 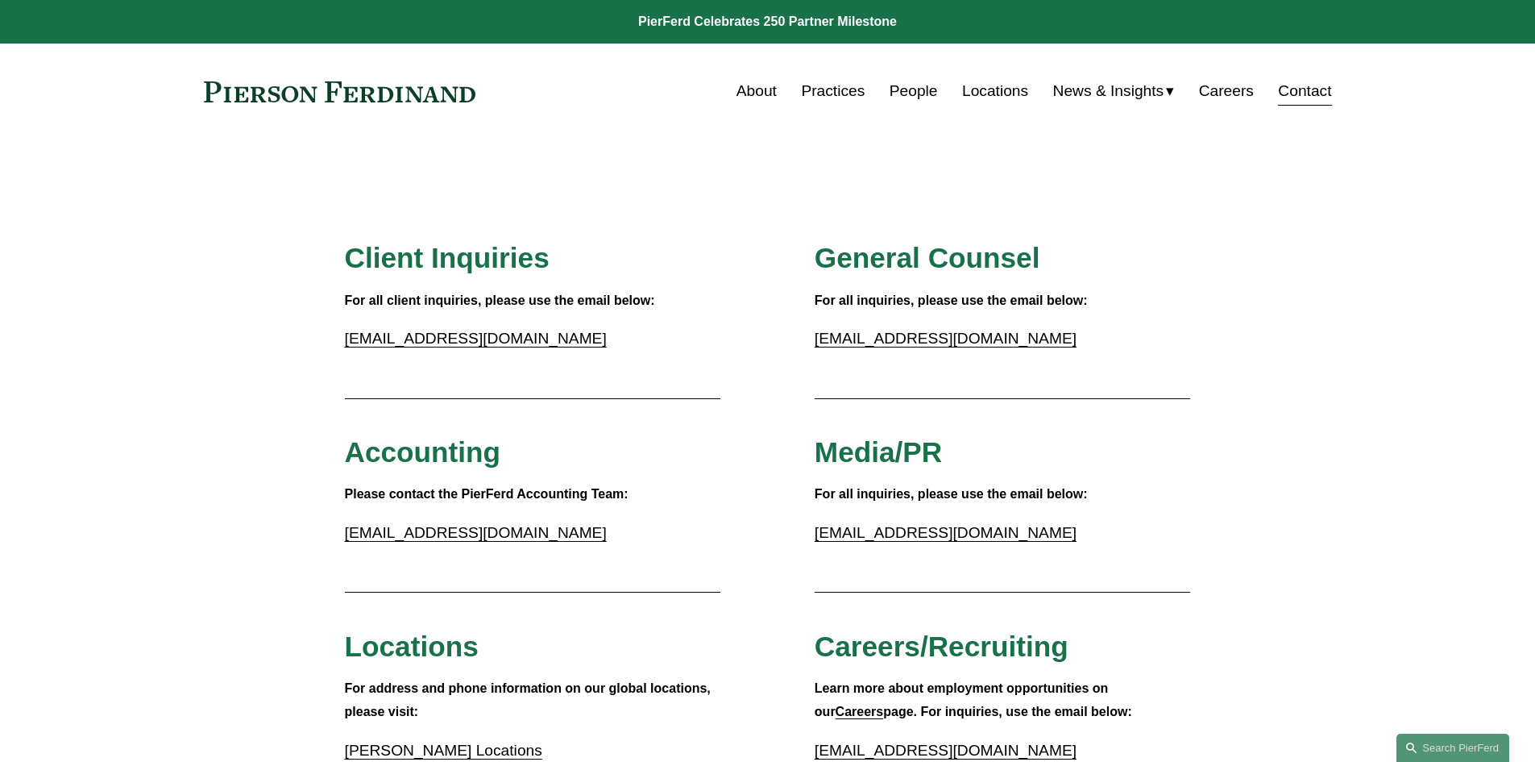 What do you see at coordinates (1453, 747) in the screenshot?
I see `a: Search this site` at bounding box center [1453, 747].